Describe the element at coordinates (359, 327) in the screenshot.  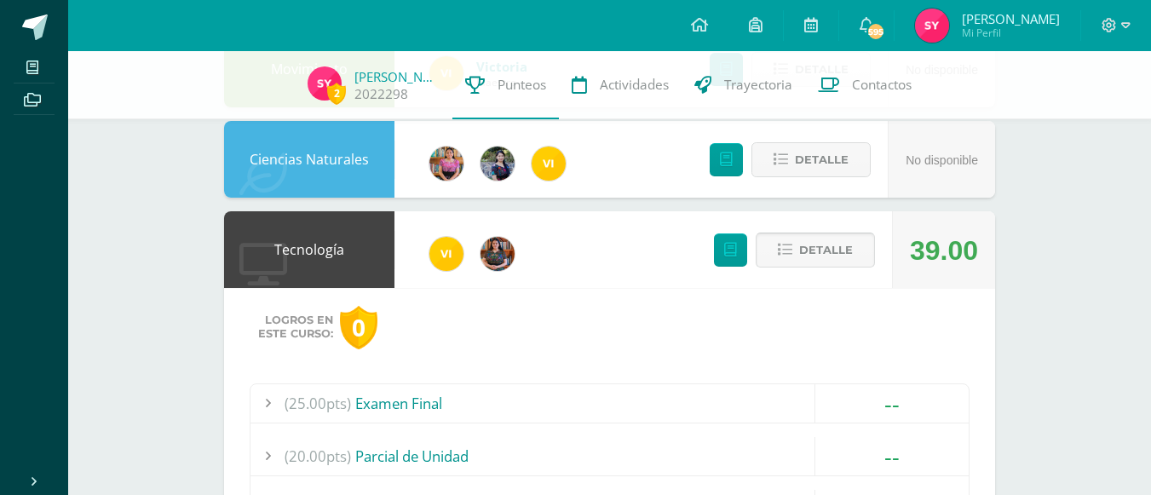
I see `div: 0` at that location.